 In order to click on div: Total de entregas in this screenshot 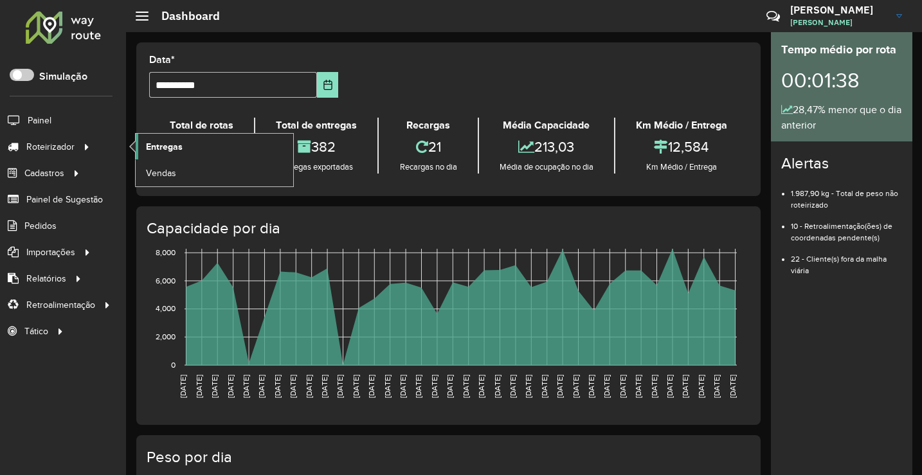, I will do `click(316, 125)`.